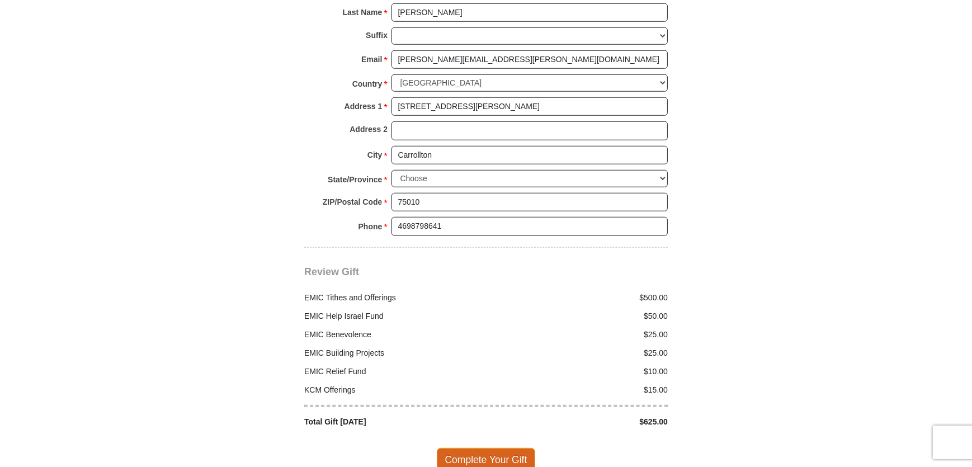 Image resolution: width=972 pixels, height=467 pixels. Describe the element at coordinates (368, 129) in the screenshot. I see `strong: Address 2` at that location.